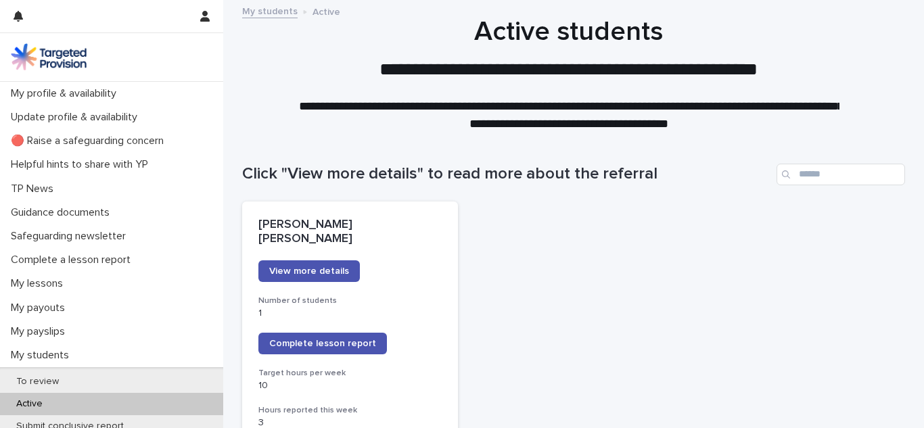 This screenshot has height=428, width=924. I want to click on p: My payslips, so click(41, 331).